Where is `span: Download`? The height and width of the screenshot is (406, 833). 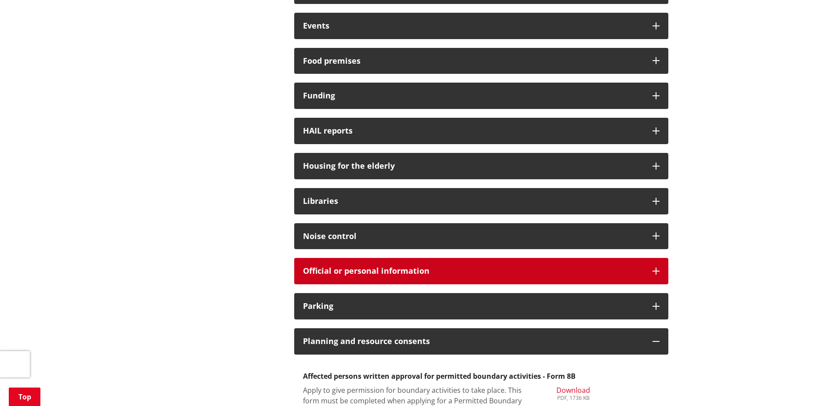 span: Download is located at coordinates (573, 390).